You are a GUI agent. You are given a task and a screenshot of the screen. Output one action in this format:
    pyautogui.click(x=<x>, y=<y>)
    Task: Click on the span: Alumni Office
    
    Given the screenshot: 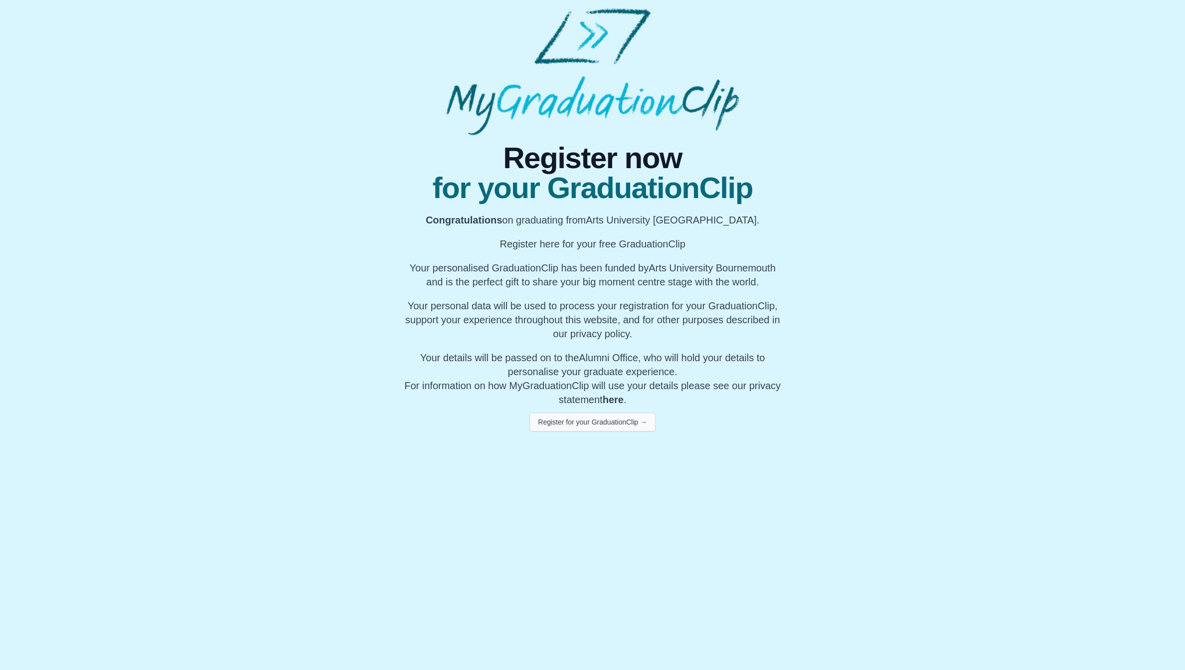 What is the action you would take?
    pyautogui.click(x=608, y=358)
    